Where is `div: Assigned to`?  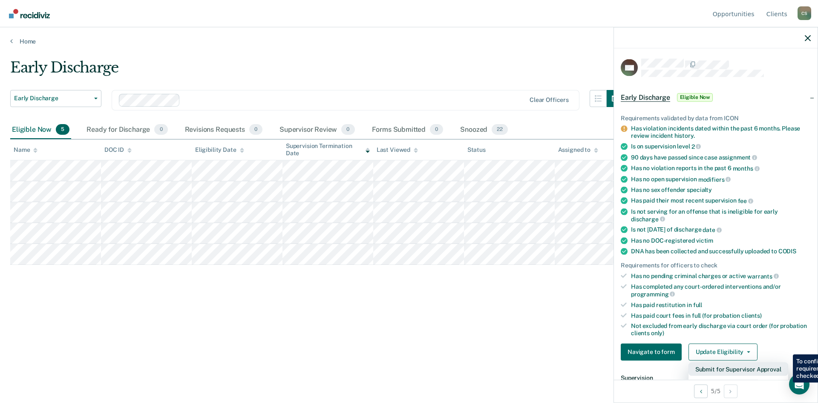 div: Assigned to is located at coordinates (578, 150).